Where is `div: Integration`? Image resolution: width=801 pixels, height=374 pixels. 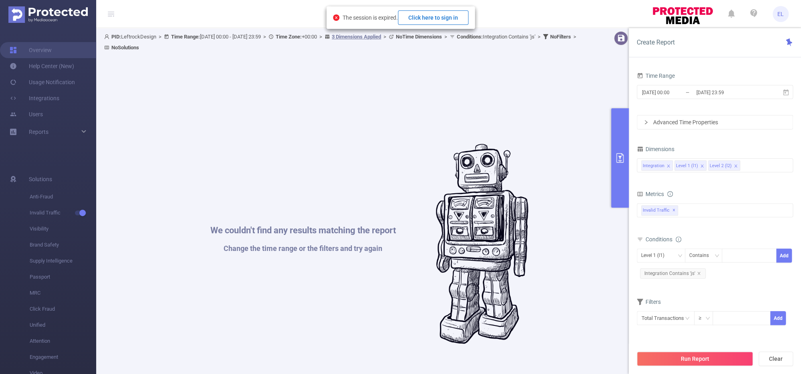 div: Integration is located at coordinates (653, 166).